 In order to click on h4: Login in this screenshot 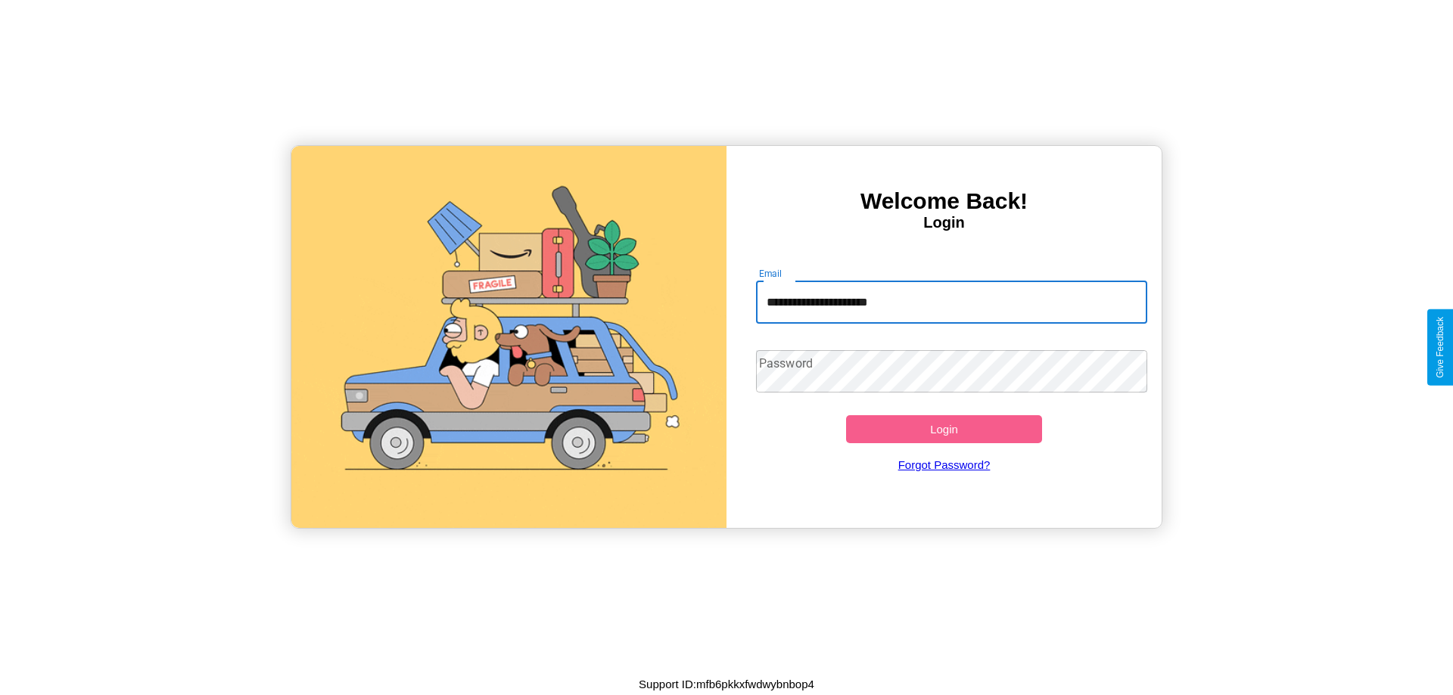, I will do `click(943, 222)`.